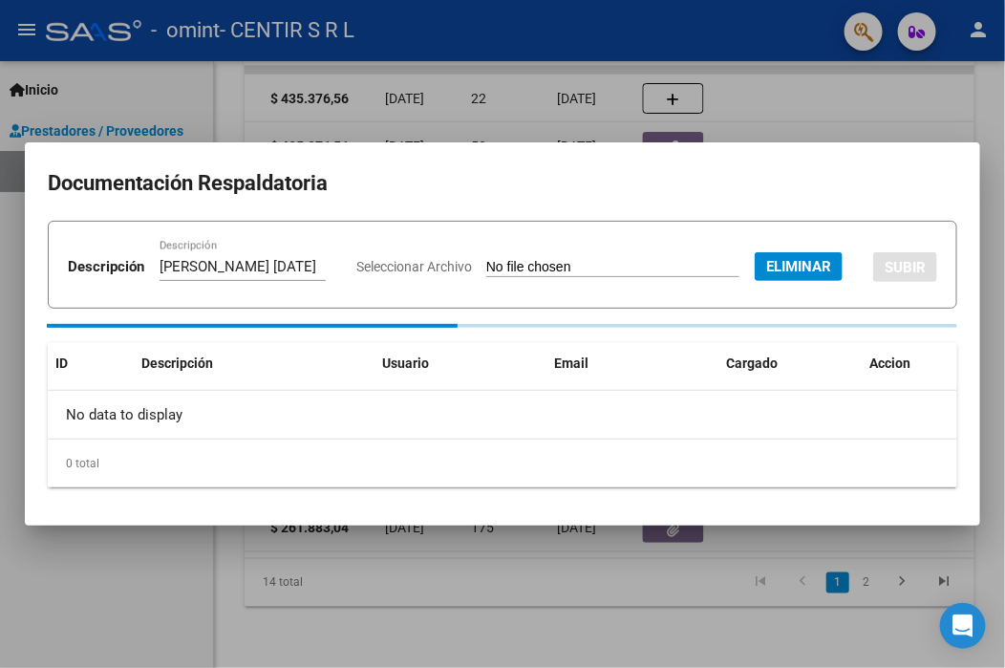  What do you see at coordinates (502, 183) in the screenshot?
I see `h2: Documentación Respaldatoria` at bounding box center [502, 183].